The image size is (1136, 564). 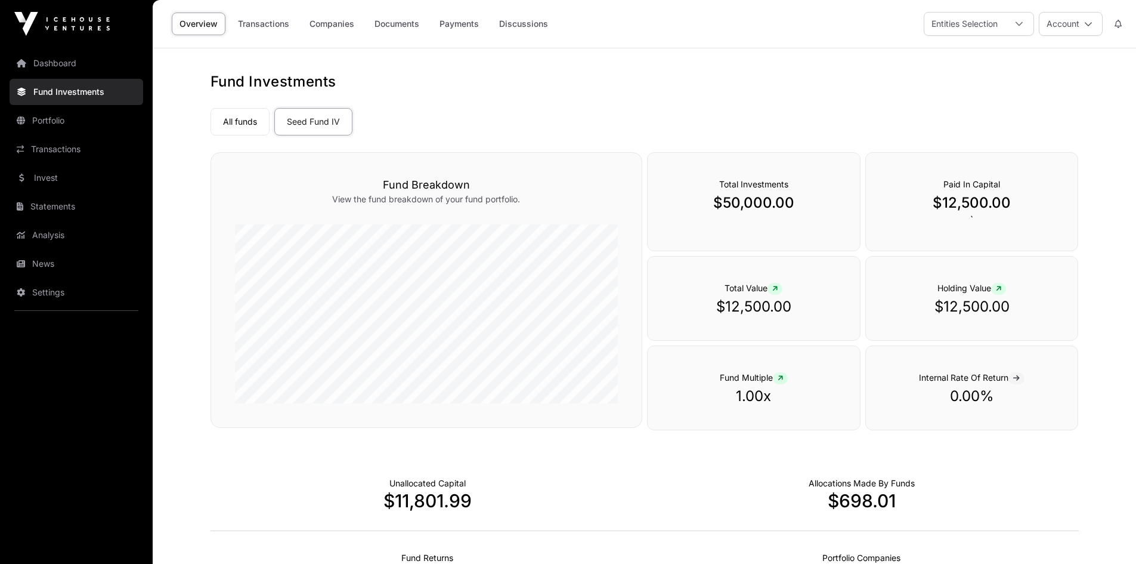 I want to click on span: Internal Rate Of Return, so click(x=972, y=377).